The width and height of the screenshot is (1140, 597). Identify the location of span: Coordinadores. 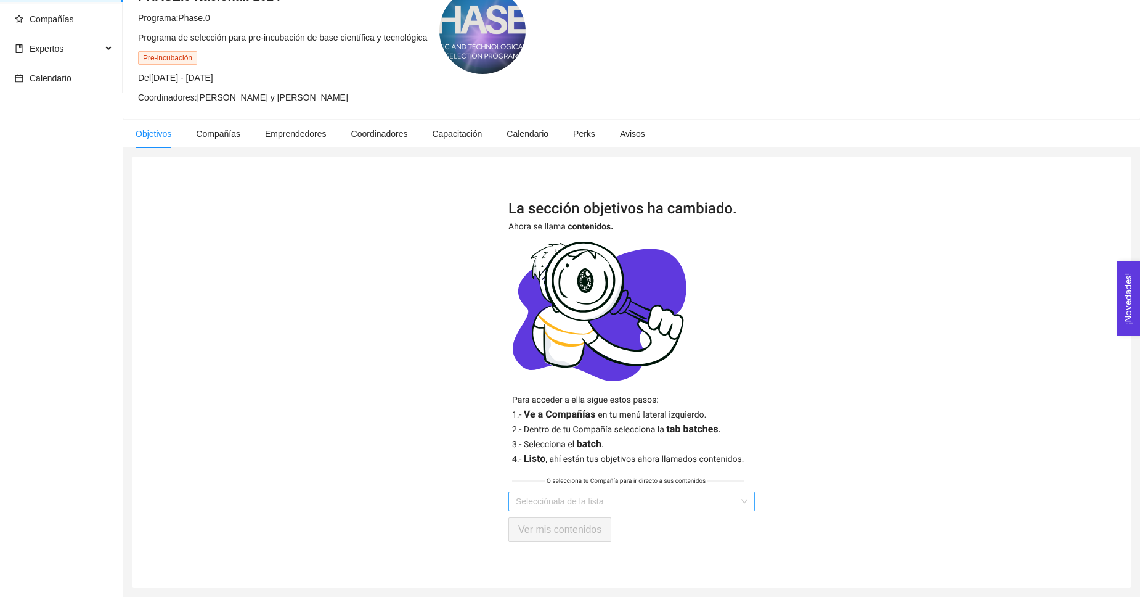
(380, 134).